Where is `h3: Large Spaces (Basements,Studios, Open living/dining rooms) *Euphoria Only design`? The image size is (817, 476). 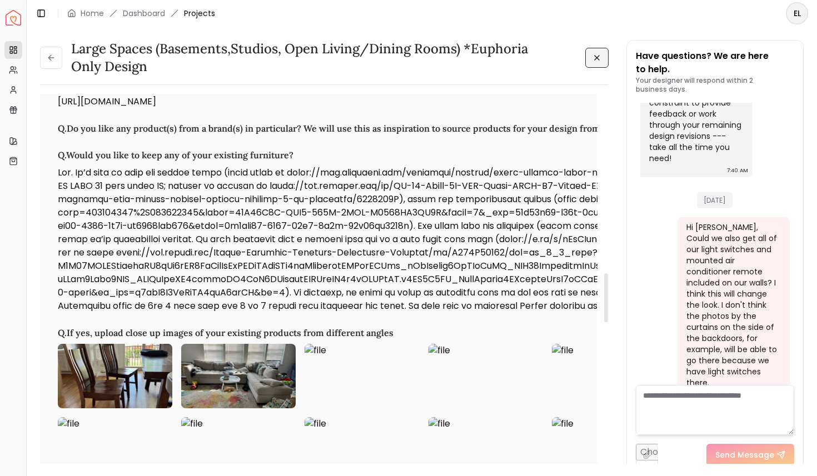 h3: Large Spaces (Basements,Studios, Open living/dining rooms) *Euphoria Only design is located at coordinates (324, 58).